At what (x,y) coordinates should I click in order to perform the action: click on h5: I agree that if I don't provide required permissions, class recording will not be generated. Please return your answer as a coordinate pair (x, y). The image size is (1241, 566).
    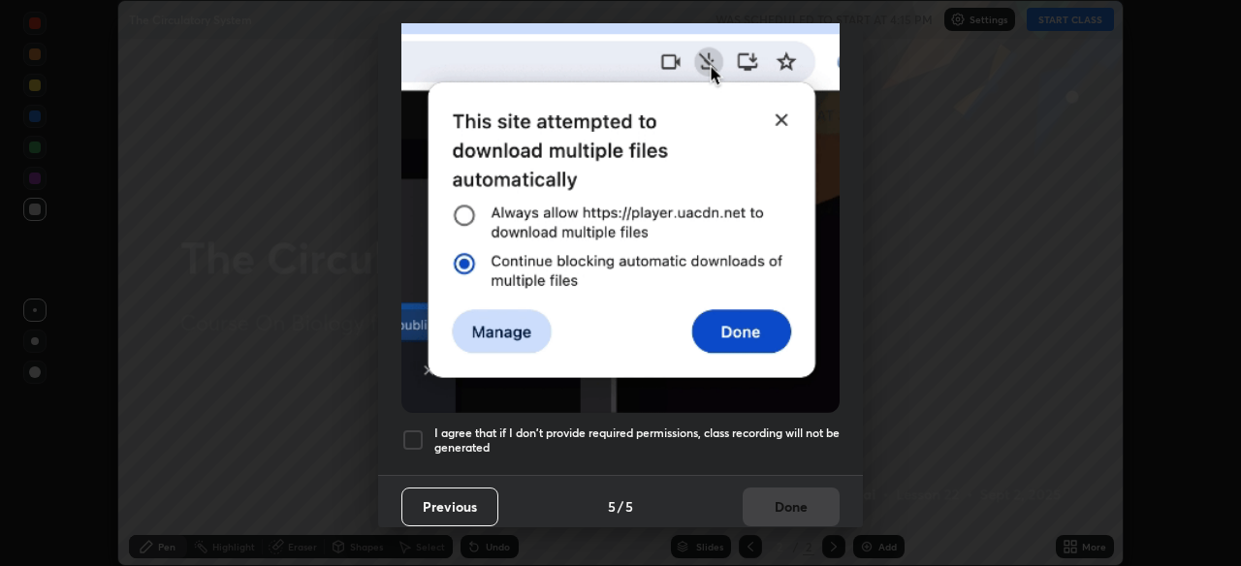
    Looking at the image, I should click on (637, 440).